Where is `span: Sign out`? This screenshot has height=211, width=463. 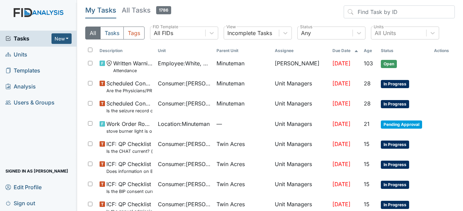
span: Sign out is located at coordinates (20, 203).